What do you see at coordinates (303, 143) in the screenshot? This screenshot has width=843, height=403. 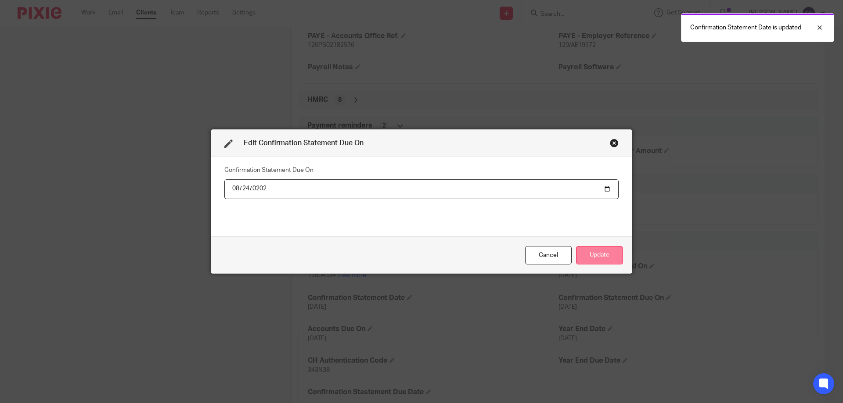 I see `span: Edit Confirmation Statement Due On` at bounding box center [303, 143].